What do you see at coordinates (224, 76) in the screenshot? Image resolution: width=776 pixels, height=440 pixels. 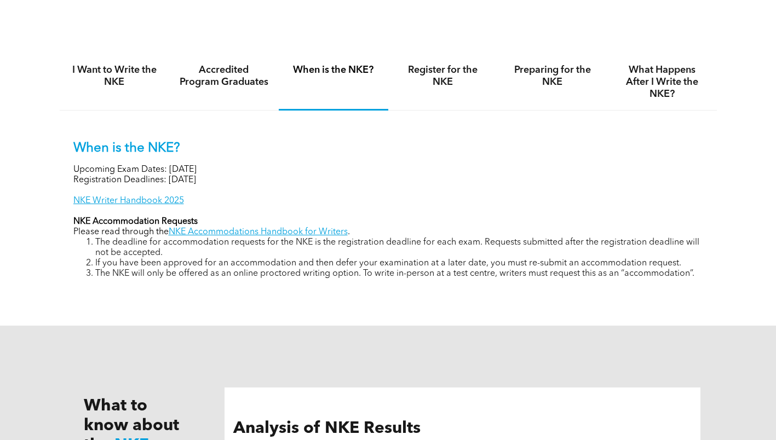 I see `h4: Accredited Program Graduates` at bounding box center [224, 76].